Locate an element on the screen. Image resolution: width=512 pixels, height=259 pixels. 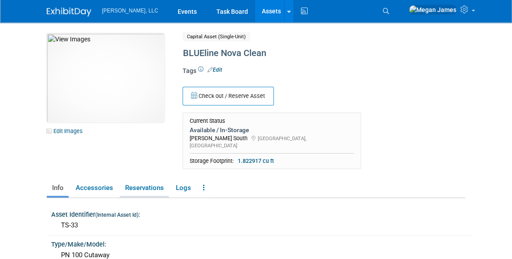
div: Asset Identifier : is located at coordinates (261, 213).